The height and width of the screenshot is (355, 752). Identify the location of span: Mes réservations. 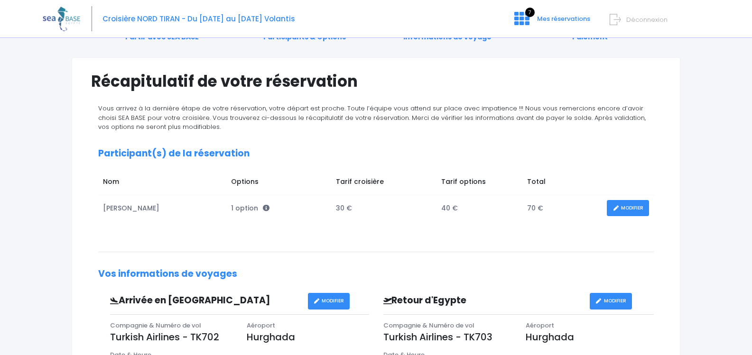
(563, 18).